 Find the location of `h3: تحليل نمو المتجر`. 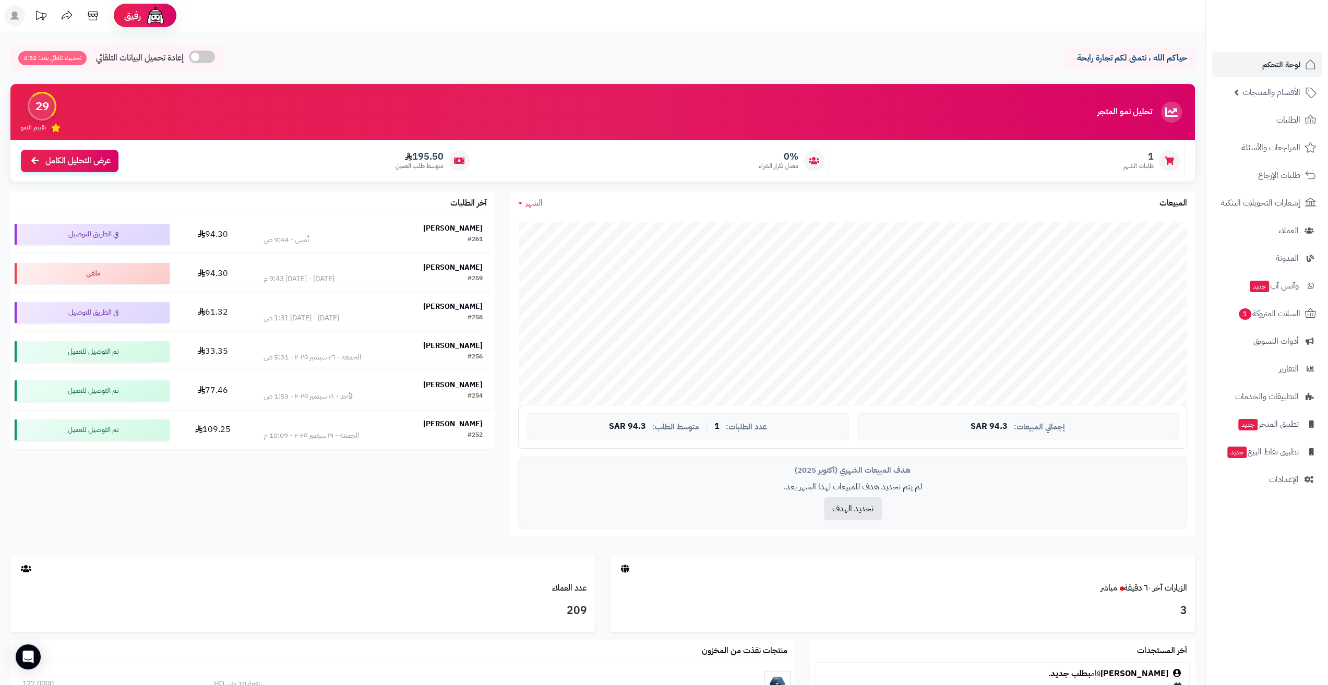

h3: تحليل نمو المتجر is located at coordinates (1125, 112).